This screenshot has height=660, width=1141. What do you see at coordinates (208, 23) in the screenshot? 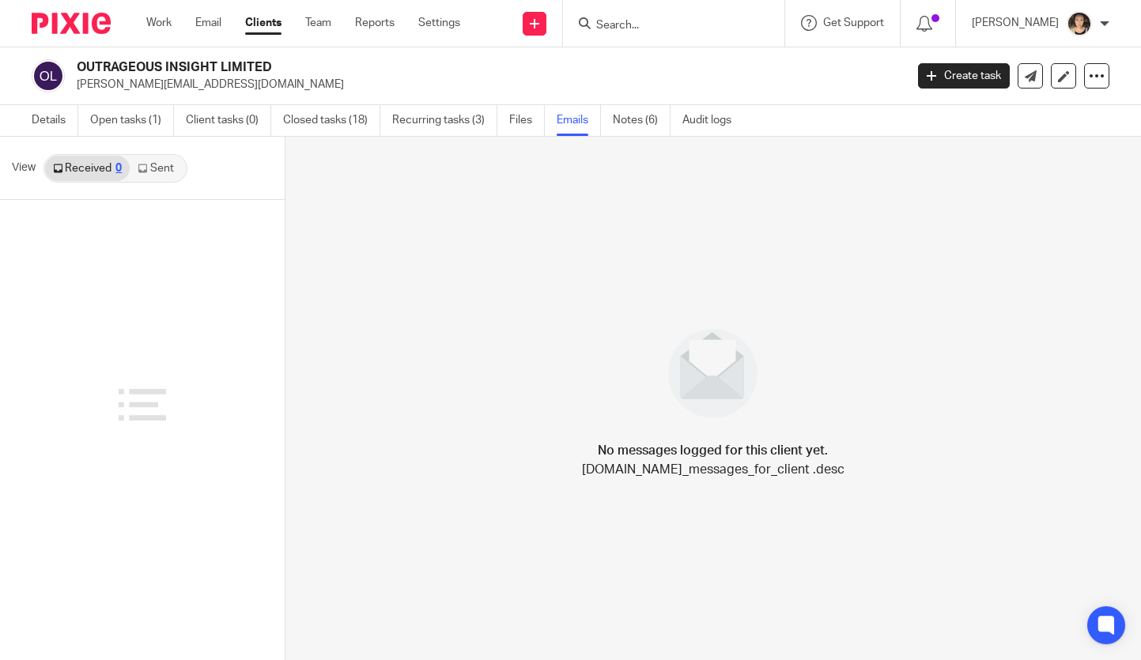
I see `a: Email` at bounding box center [208, 23].